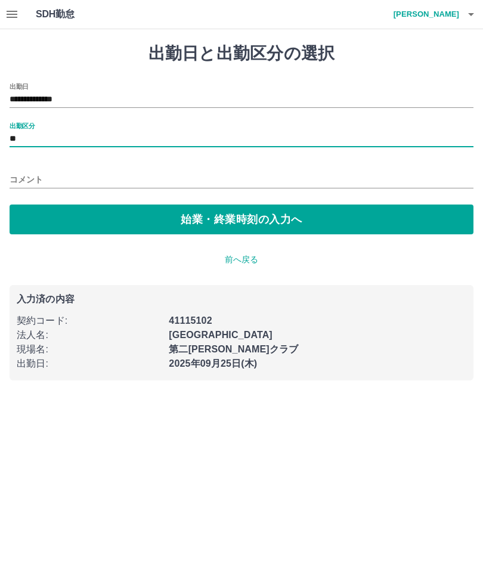  I want to click on p: 前へ戻る, so click(241, 259).